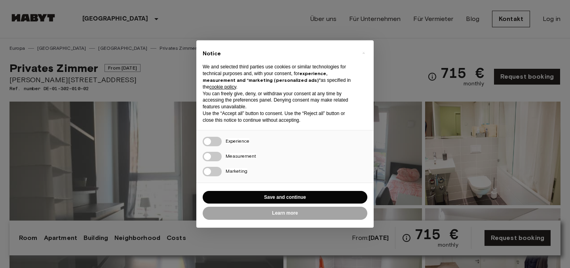  What do you see at coordinates (238, 141) in the screenshot?
I see `span: Experience` at bounding box center [238, 141].